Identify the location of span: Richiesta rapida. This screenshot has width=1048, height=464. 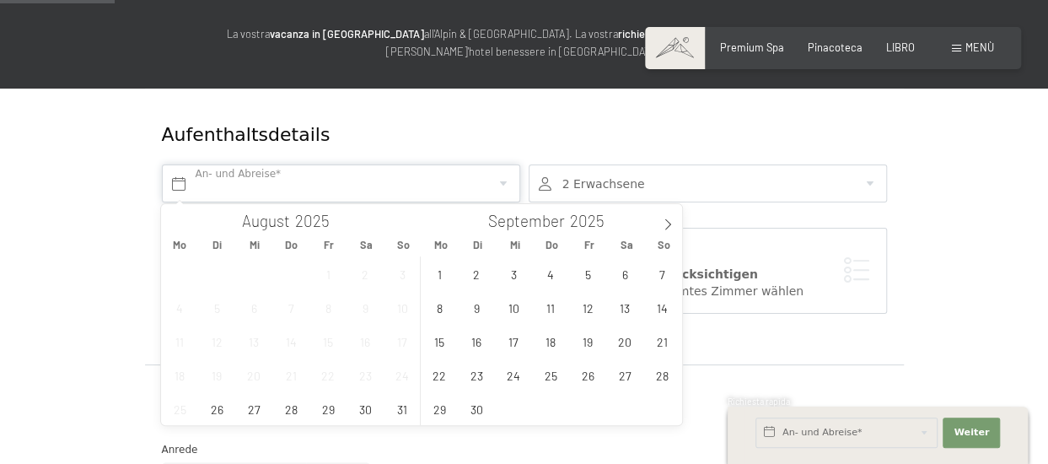
(759, 401).